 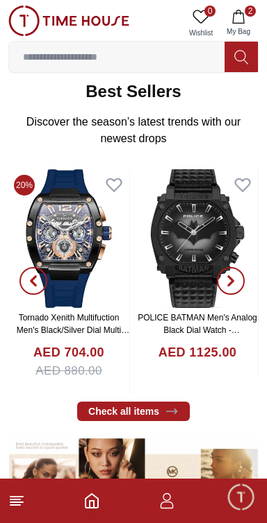 What do you see at coordinates (69, 371) in the screenshot?
I see `span: AED 880.00` at bounding box center [69, 371].